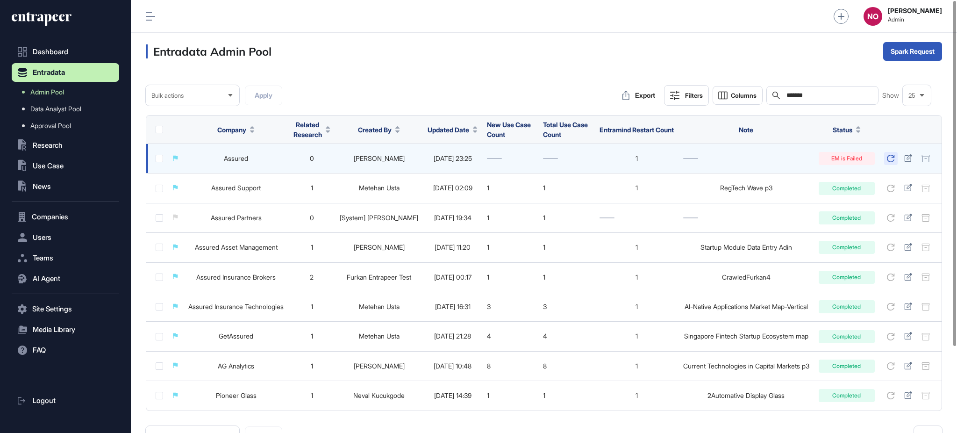 The width and height of the screenshot is (957, 433). Describe the element at coordinates (42, 186) in the screenshot. I see `span: News` at that location.